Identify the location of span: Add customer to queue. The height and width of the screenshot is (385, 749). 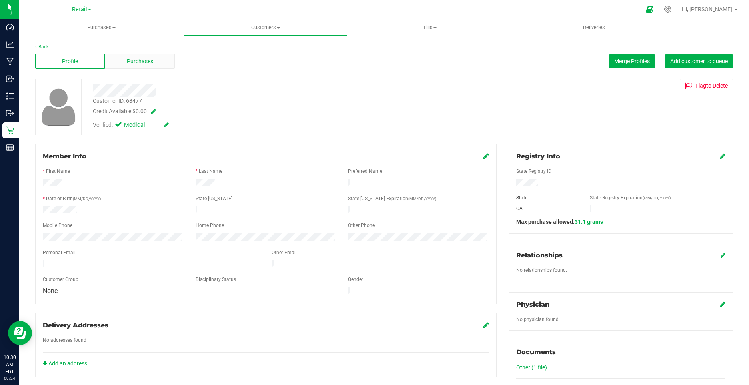
(699, 61).